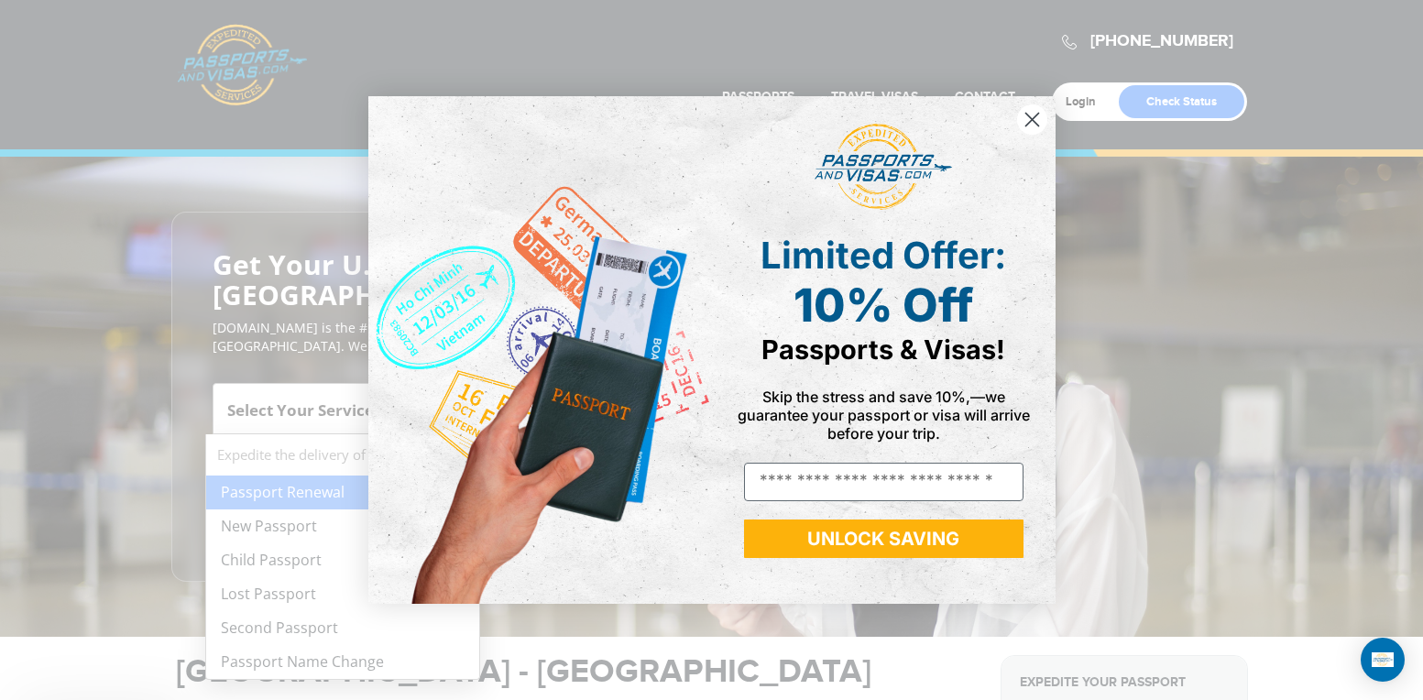  Describe the element at coordinates (883, 255) in the screenshot. I see `span: Limited Offer:` at that location.